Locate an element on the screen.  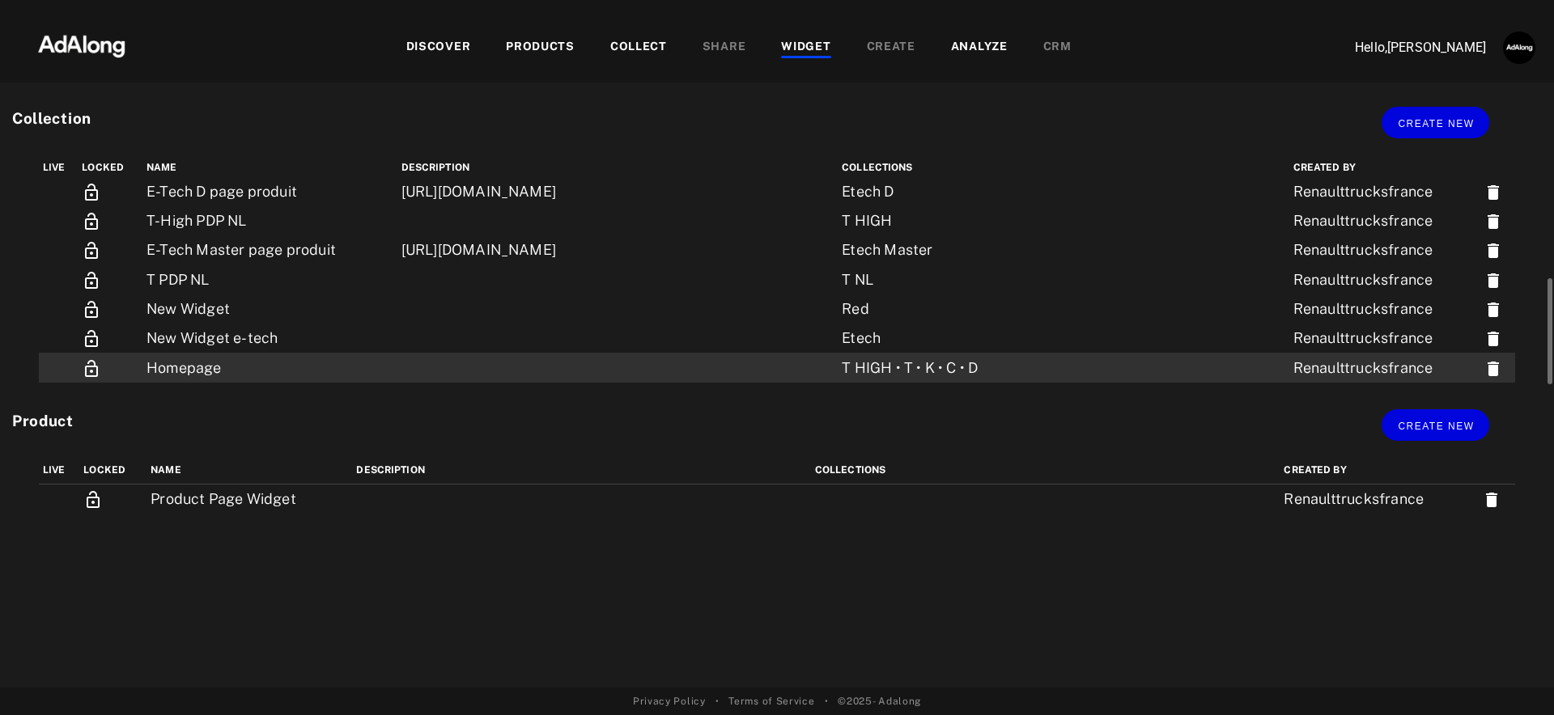
div: Etech D is located at coordinates (1012, 192).